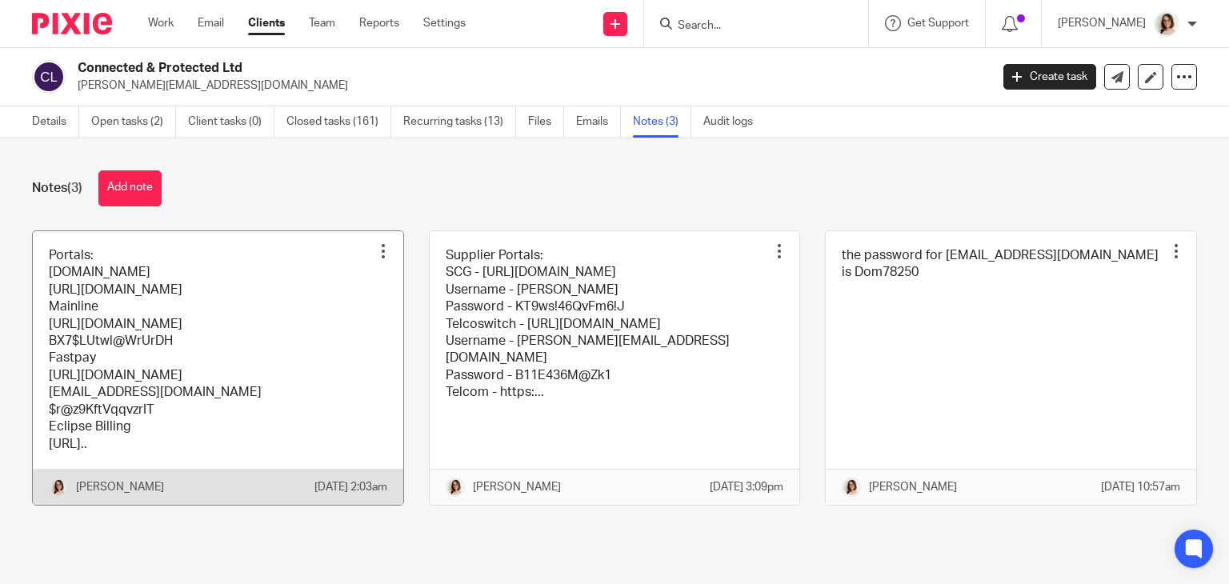 The image size is (1229, 584). I want to click on a: Clients, so click(266, 23).